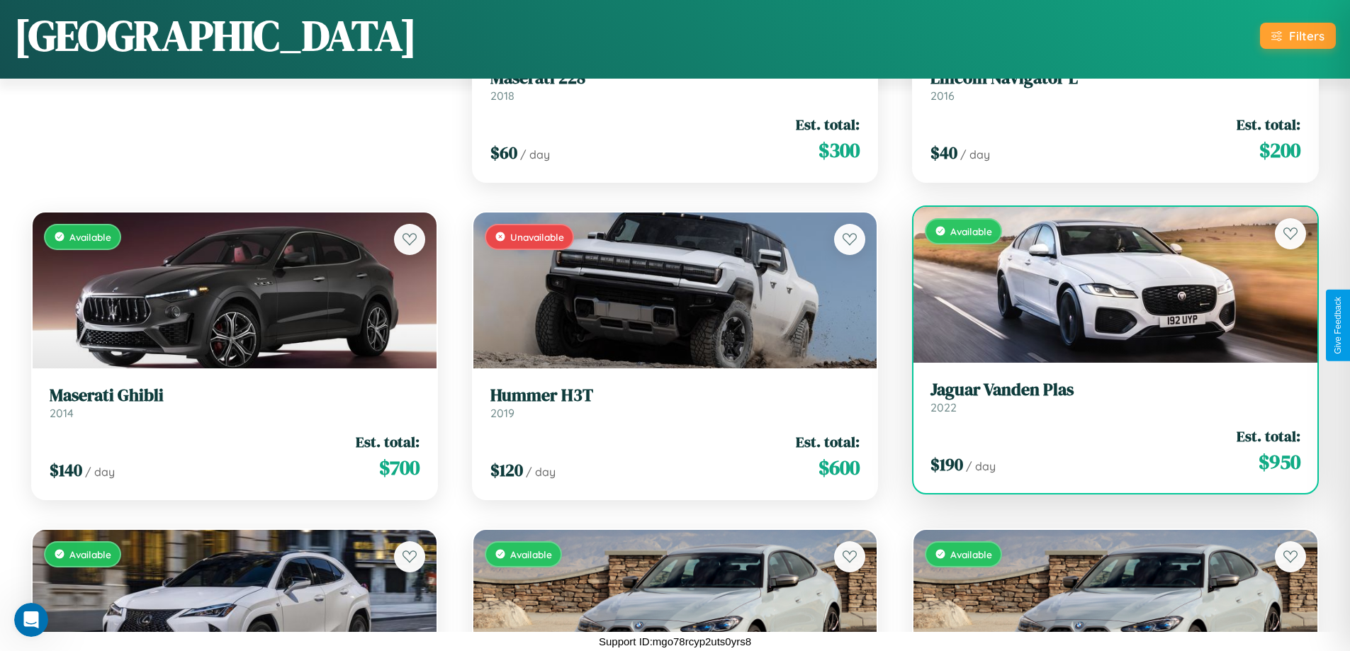  Describe the element at coordinates (1116, 78) in the screenshot. I see `h3: Lincoln Navigator L` at that location.